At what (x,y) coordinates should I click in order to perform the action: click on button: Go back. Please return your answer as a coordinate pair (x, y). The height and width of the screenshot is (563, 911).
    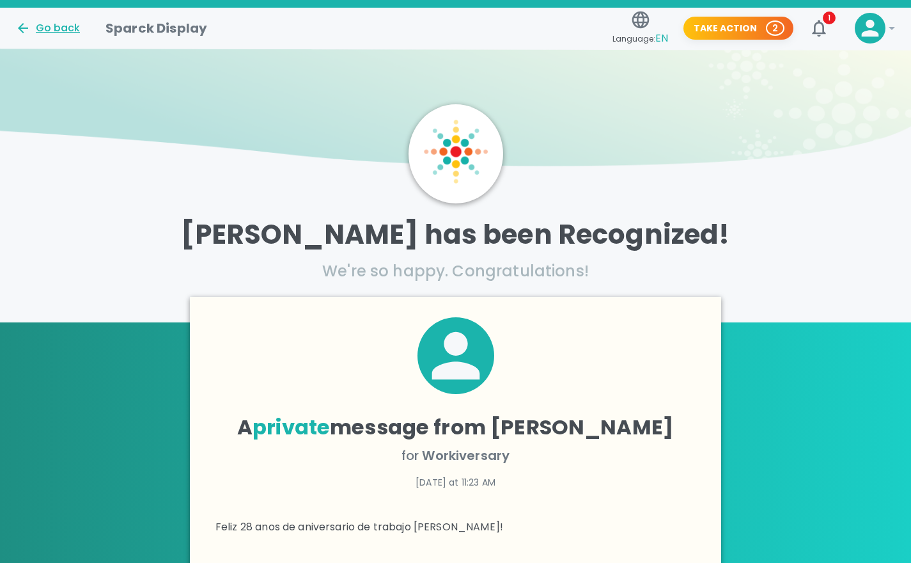
    Looking at the image, I should click on (47, 28).